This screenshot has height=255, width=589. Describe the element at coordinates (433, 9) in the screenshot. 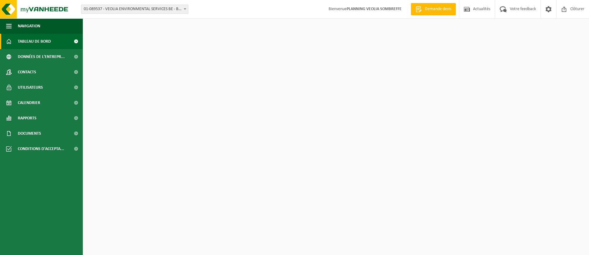

I see `a: Demande devis` at that location.